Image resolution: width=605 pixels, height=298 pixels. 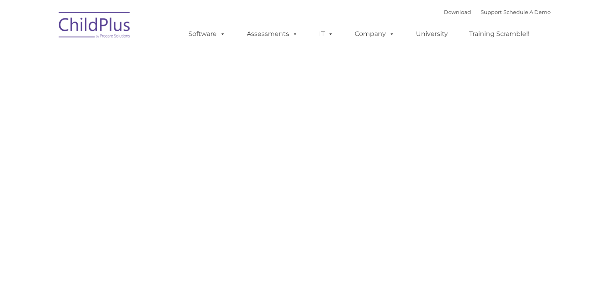 I want to click on a: Software, so click(x=207, y=34).